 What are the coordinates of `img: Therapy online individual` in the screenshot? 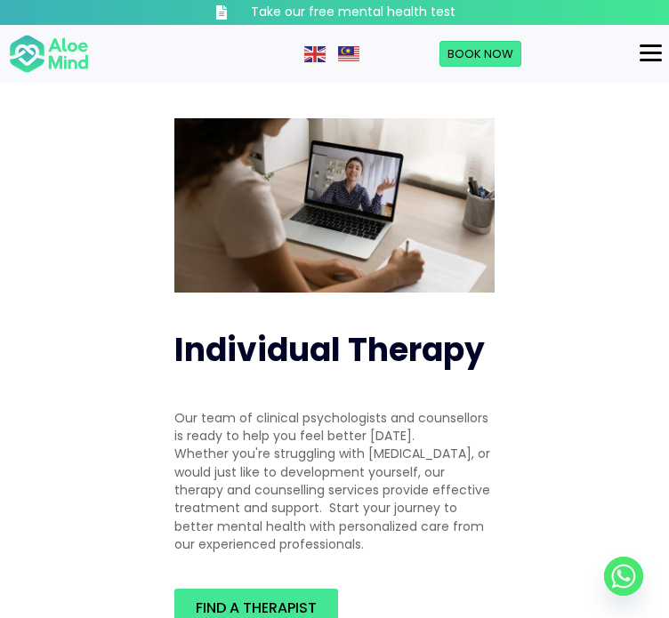 It's located at (335, 206).